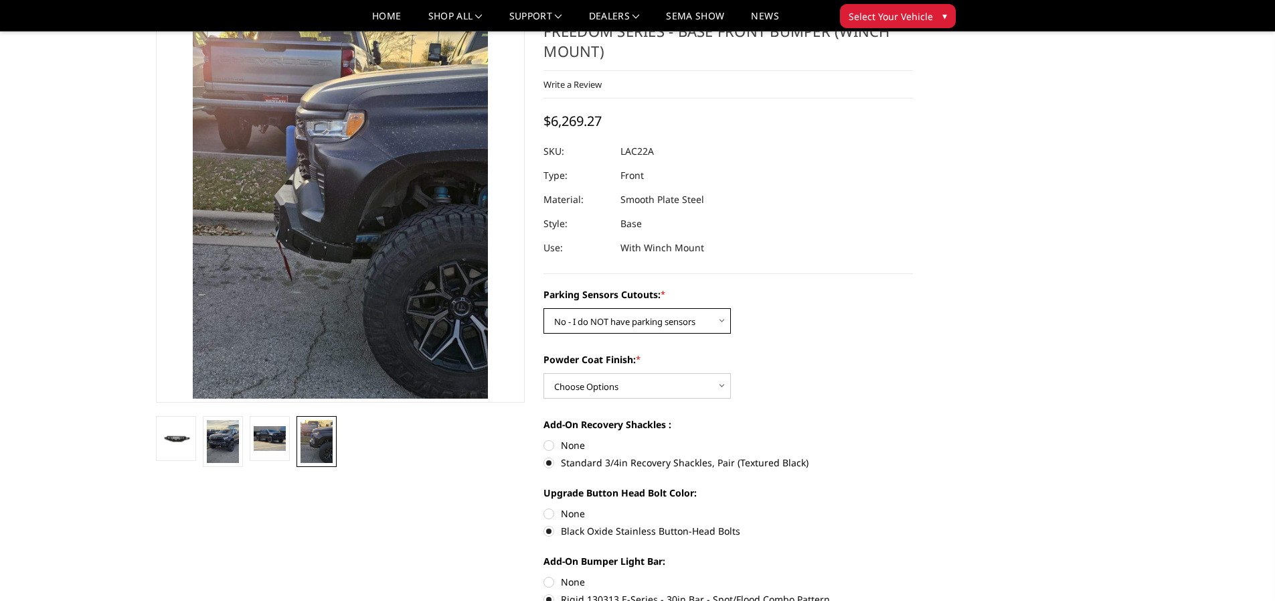 The image size is (1275, 601). Describe the element at coordinates (728, 560) in the screenshot. I see `label: Add-On Bumper Light Bar:` at that location.